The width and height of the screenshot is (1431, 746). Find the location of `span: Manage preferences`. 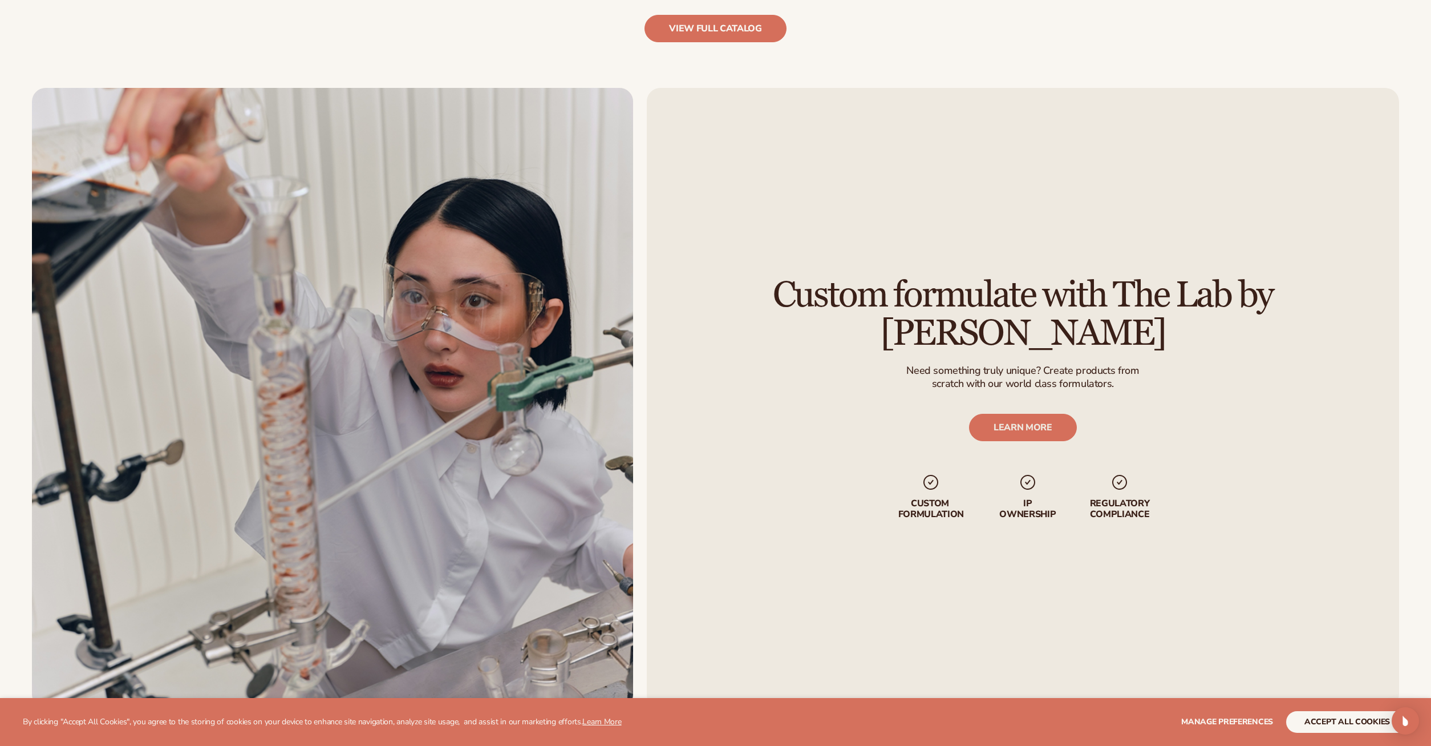

span: Manage preferences is located at coordinates (1227, 721).